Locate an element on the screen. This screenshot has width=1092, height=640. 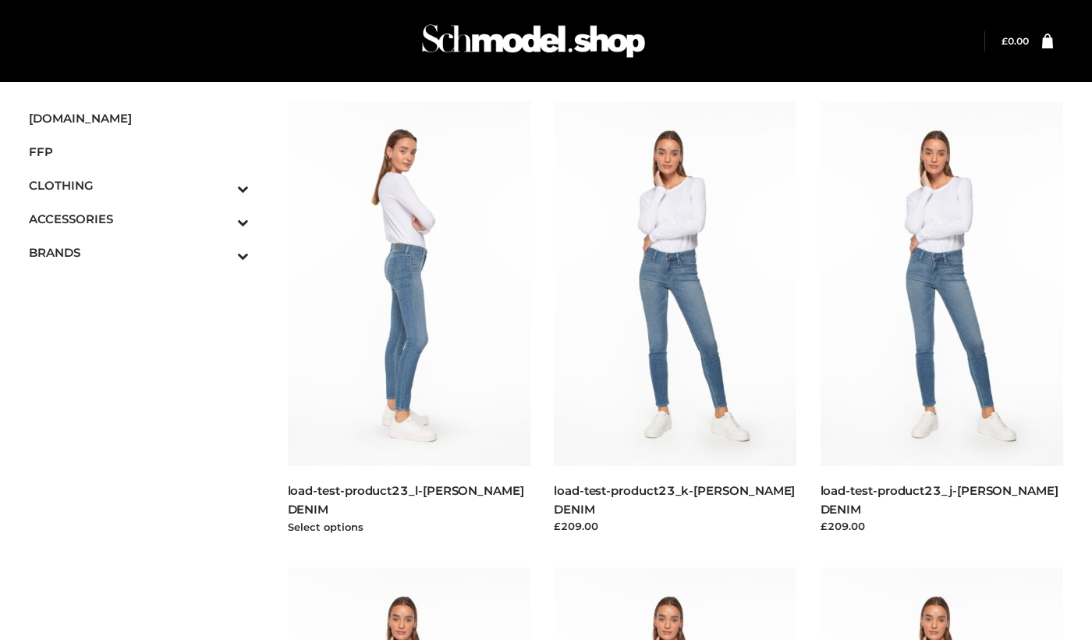
a: Select options is located at coordinates (325, 527).